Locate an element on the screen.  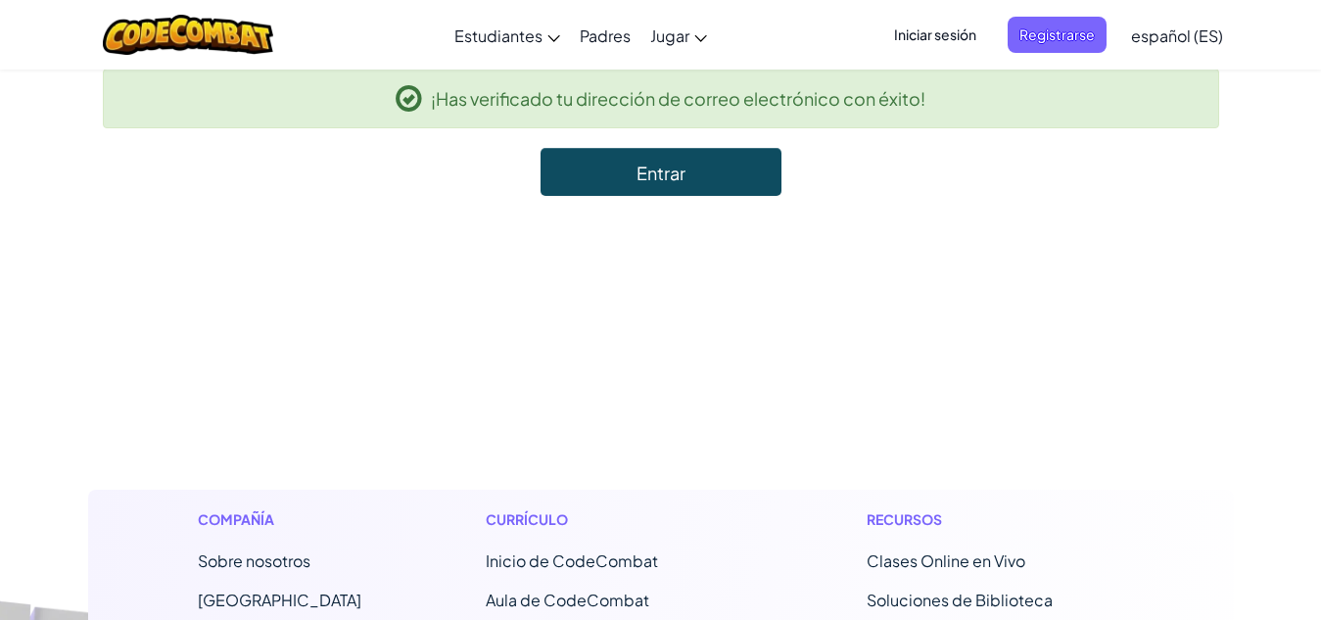
a: Padres is located at coordinates (605, 35).